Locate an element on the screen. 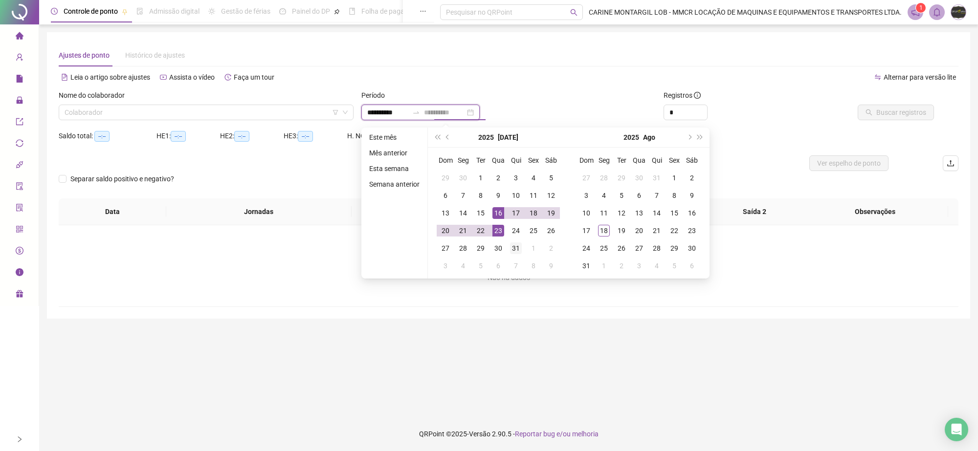  span: upload is located at coordinates (950, 163).